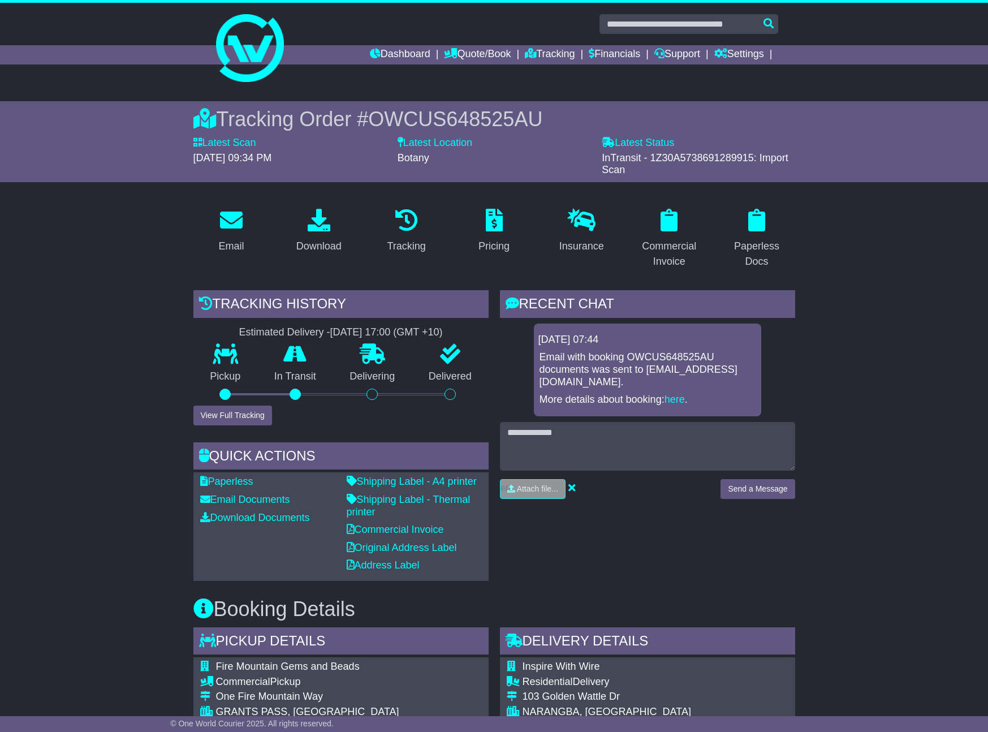  What do you see at coordinates (669, 254) in the screenshot?
I see `div: Commercial Invoice` at bounding box center [669, 254].